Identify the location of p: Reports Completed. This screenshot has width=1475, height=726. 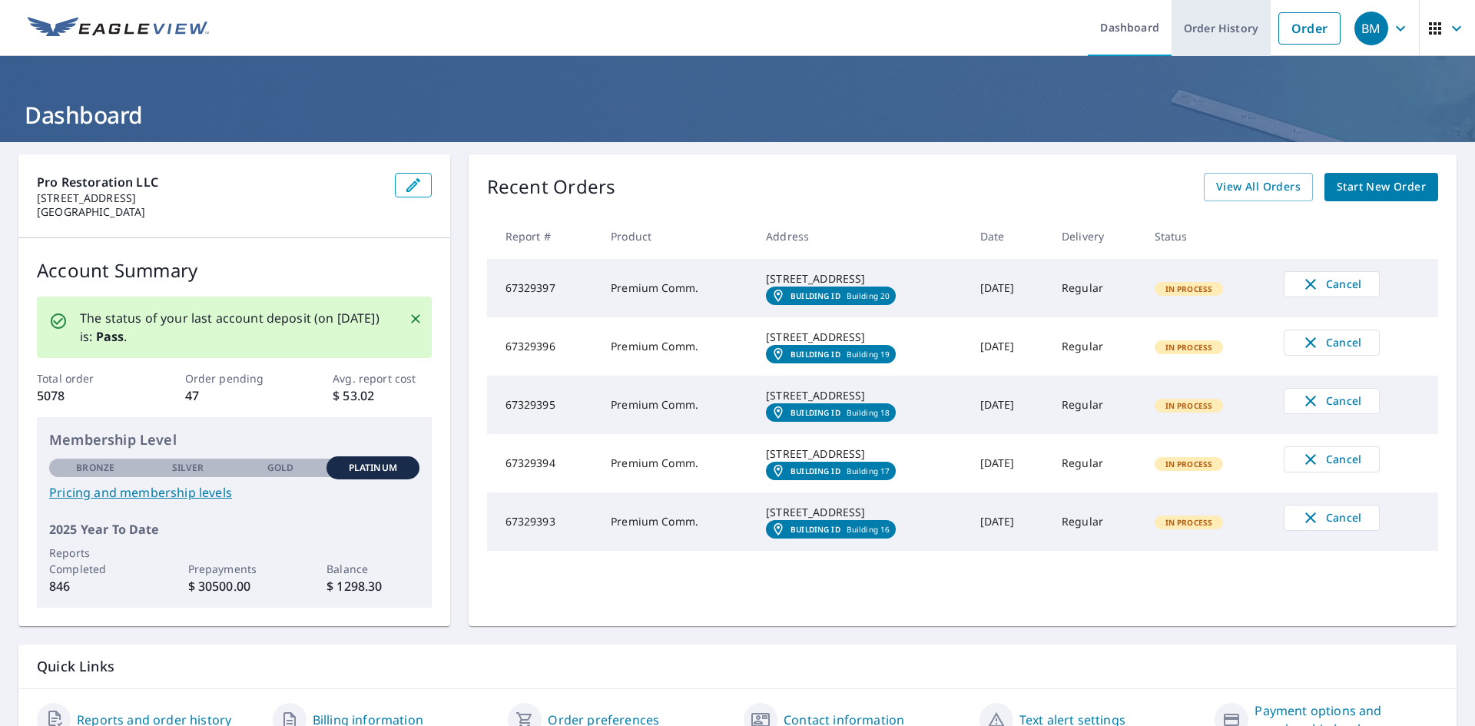
(95, 561).